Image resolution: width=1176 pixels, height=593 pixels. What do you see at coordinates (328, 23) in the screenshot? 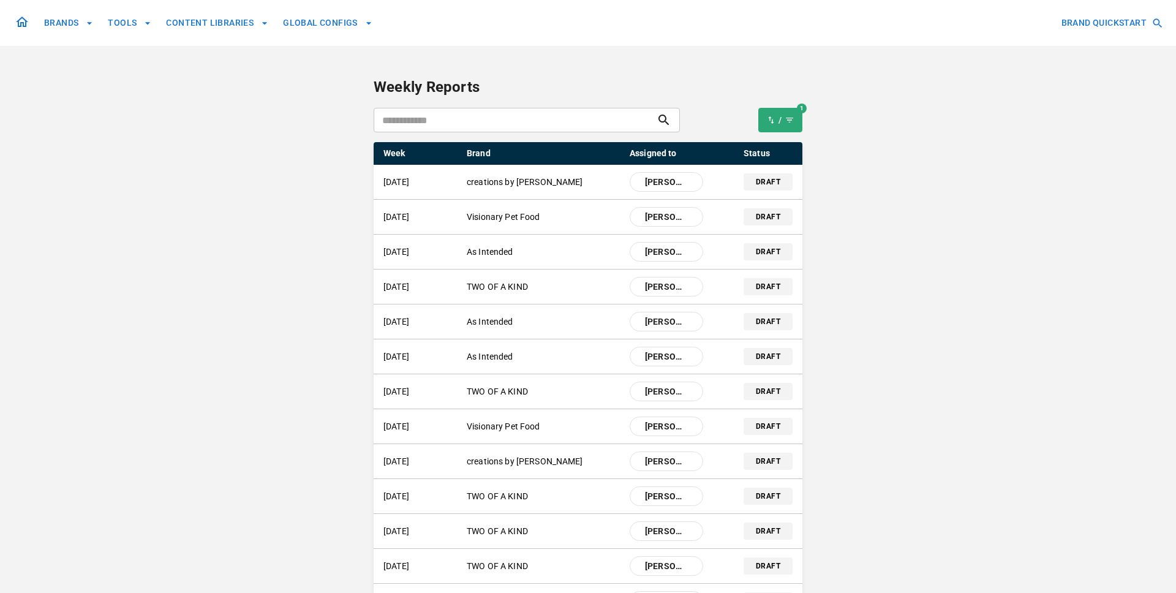
I see `button: GLOBAL CONFIGS` at bounding box center [328, 23].